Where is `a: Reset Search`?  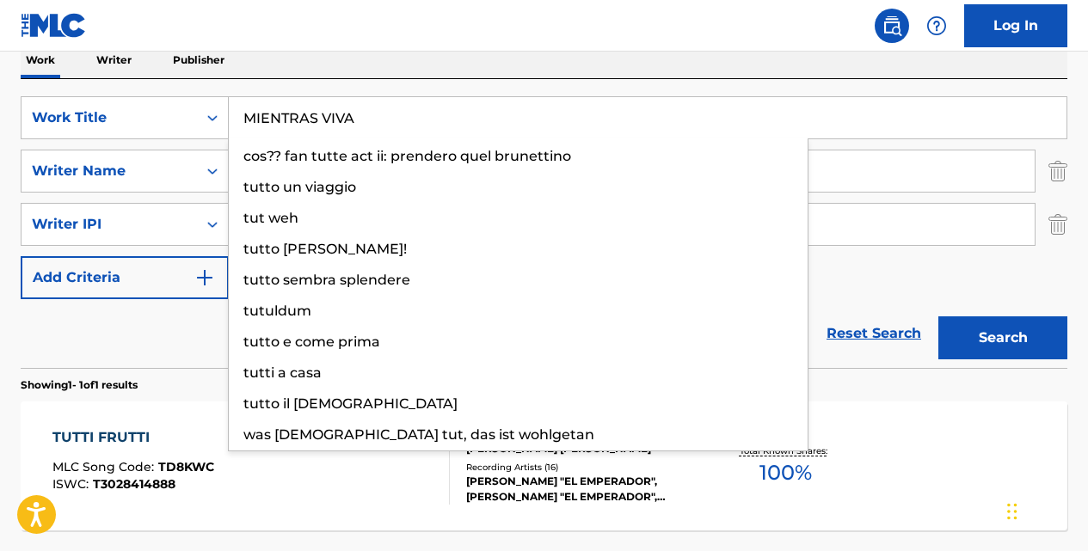 a: Reset Search is located at coordinates (874, 334).